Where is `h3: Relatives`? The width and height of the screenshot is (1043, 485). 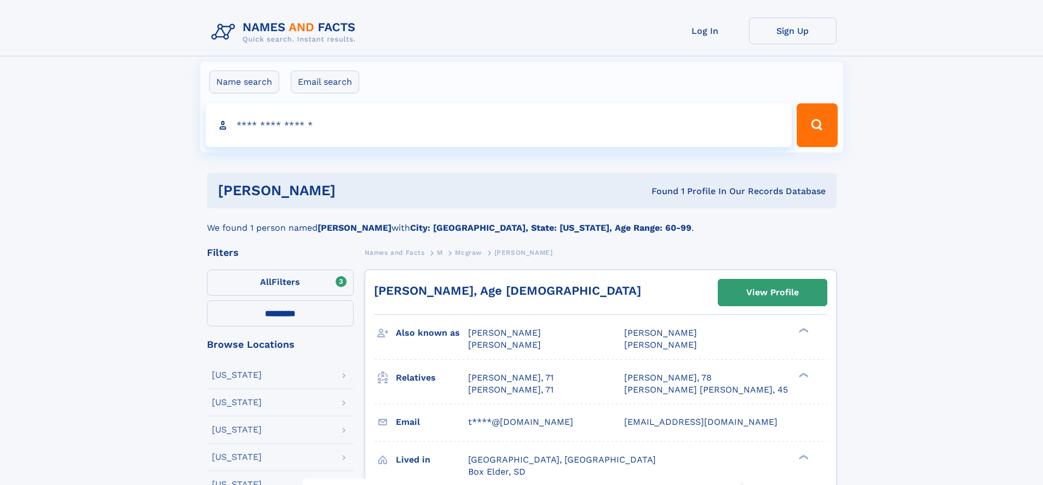
h3: Relatives is located at coordinates (432, 378).